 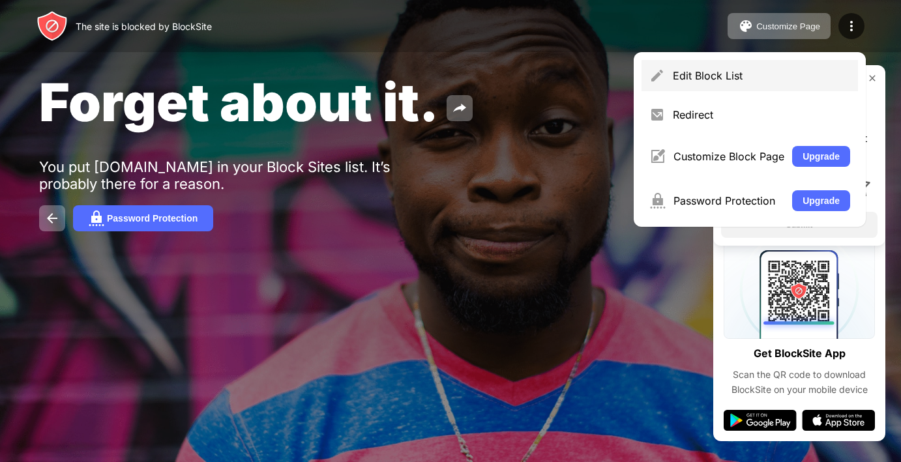 I want to click on div: Get BlockSite App, so click(x=799, y=353).